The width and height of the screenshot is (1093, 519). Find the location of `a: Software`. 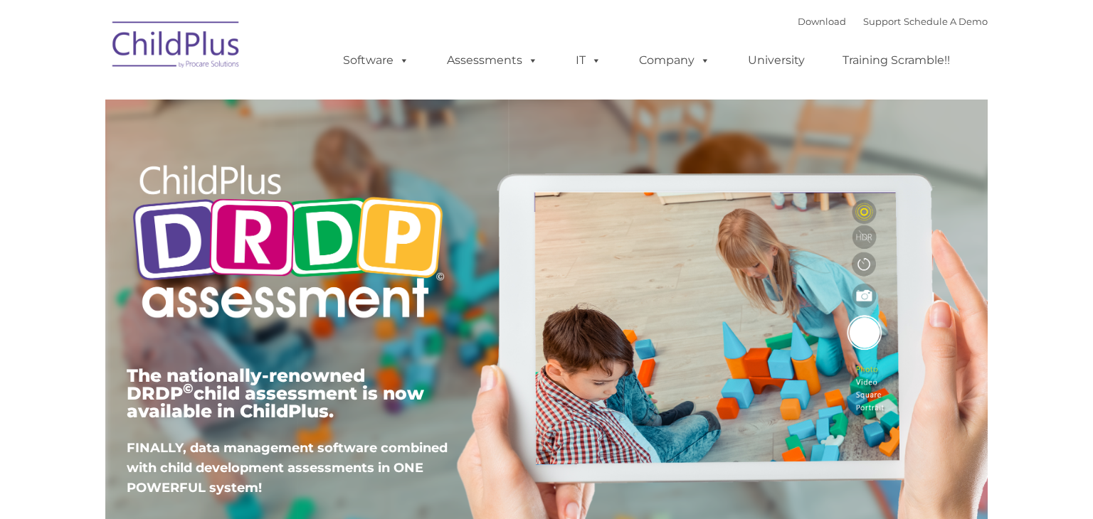

a: Software is located at coordinates (376, 60).